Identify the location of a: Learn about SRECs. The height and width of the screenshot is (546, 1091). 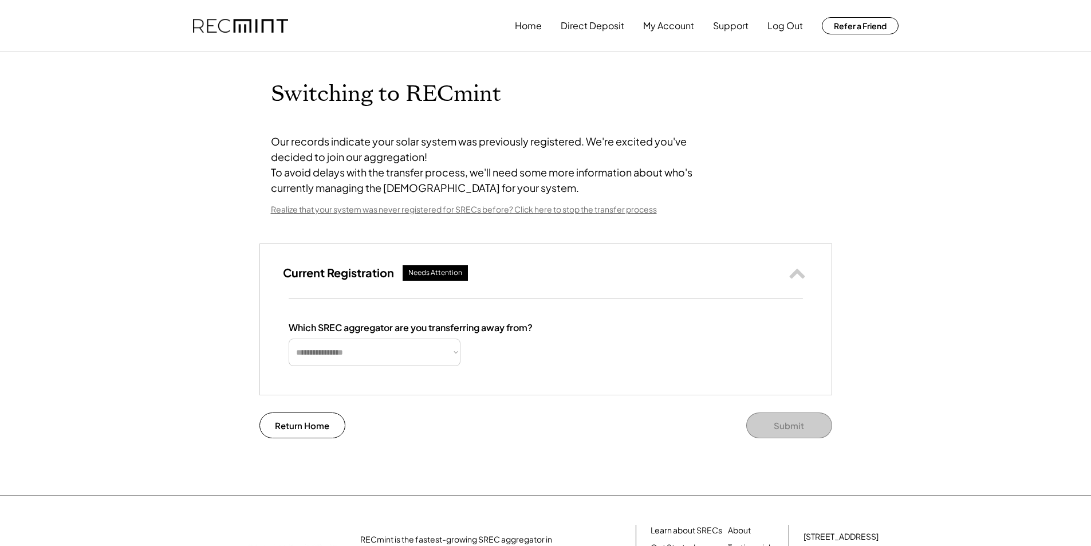
(686, 531).